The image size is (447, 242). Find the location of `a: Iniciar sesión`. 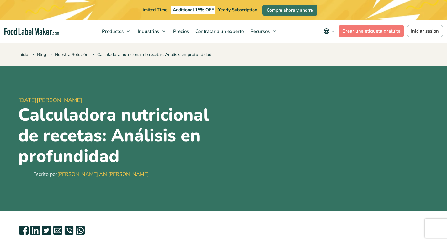

a: Iniciar sesión is located at coordinates (425, 31).